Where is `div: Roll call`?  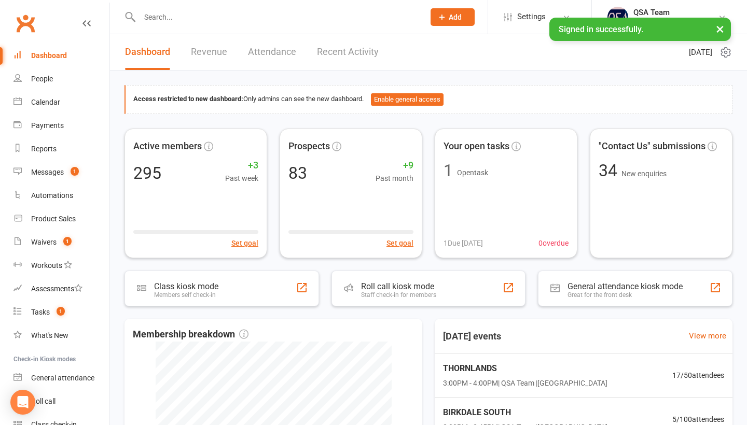
div: Roll call is located at coordinates (43, 402).